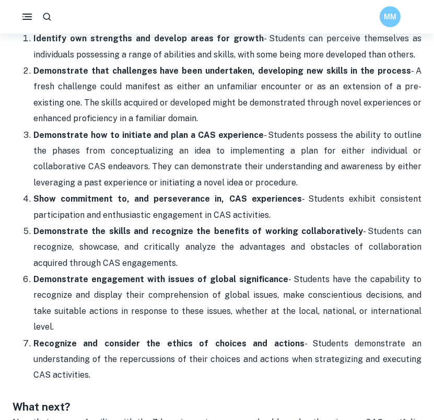 This screenshot has width=434, height=420. Describe the element at coordinates (227, 207) in the screenshot. I see `p: - Students exhibit consistent participation and enthusiastic engagement in CAS activities.` at that location.